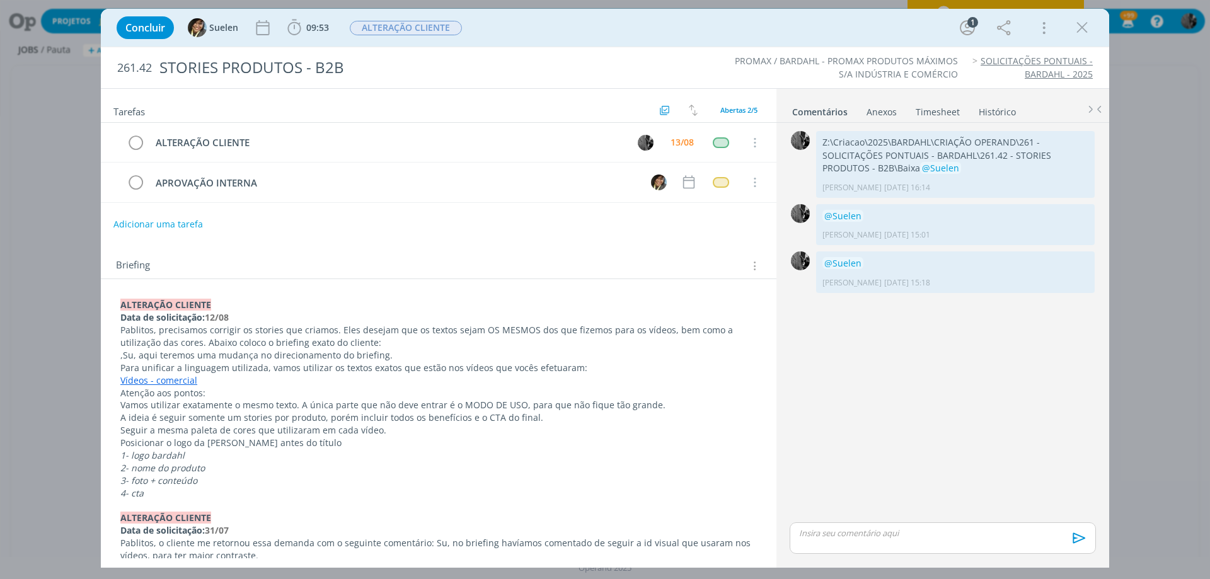  Describe the element at coordinates (439, 393) in the screenshot. I see `p: Atenção aos pontos:` at that location.